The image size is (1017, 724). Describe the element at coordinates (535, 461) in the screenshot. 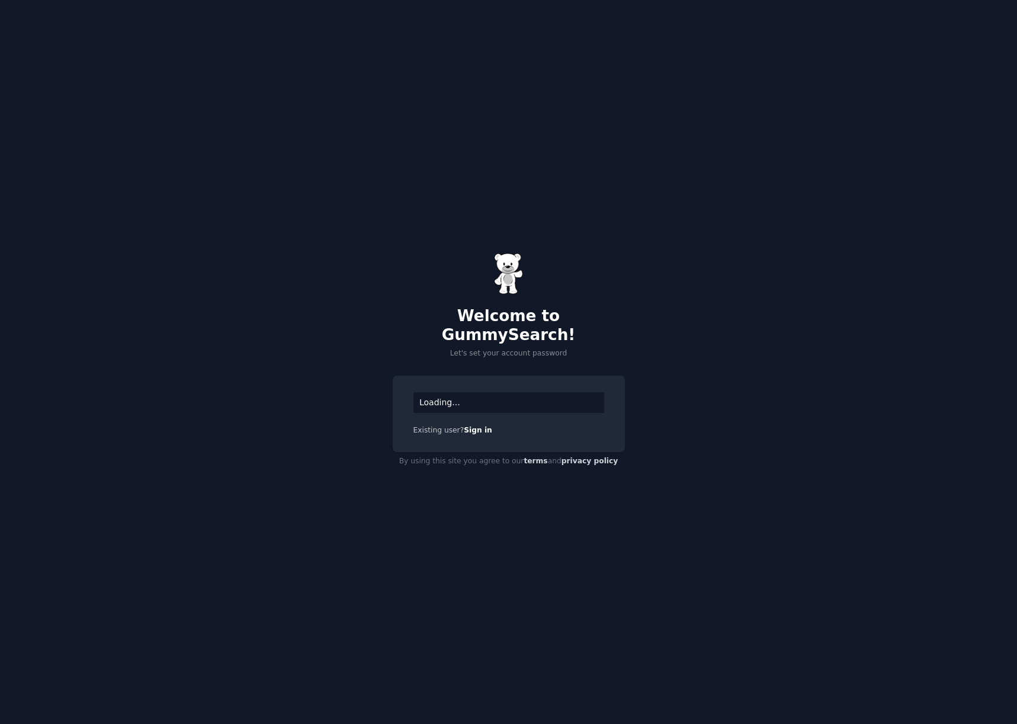

I see `a: terms` at that location.